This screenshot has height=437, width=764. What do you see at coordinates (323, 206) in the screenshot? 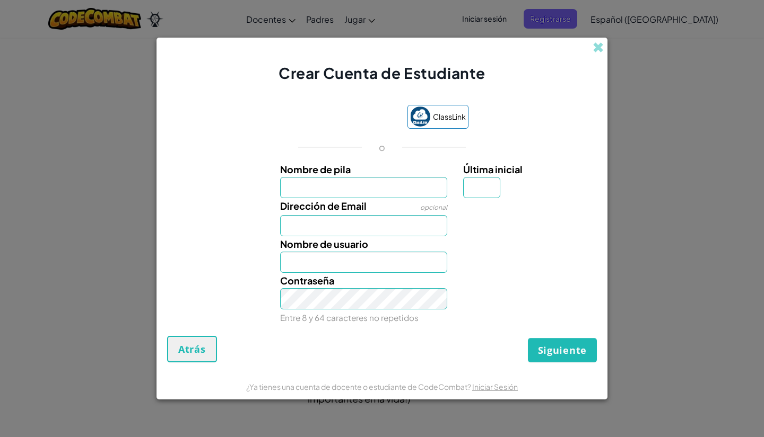
I see `span: Dirección de Email` at bounding box center [323, 206].